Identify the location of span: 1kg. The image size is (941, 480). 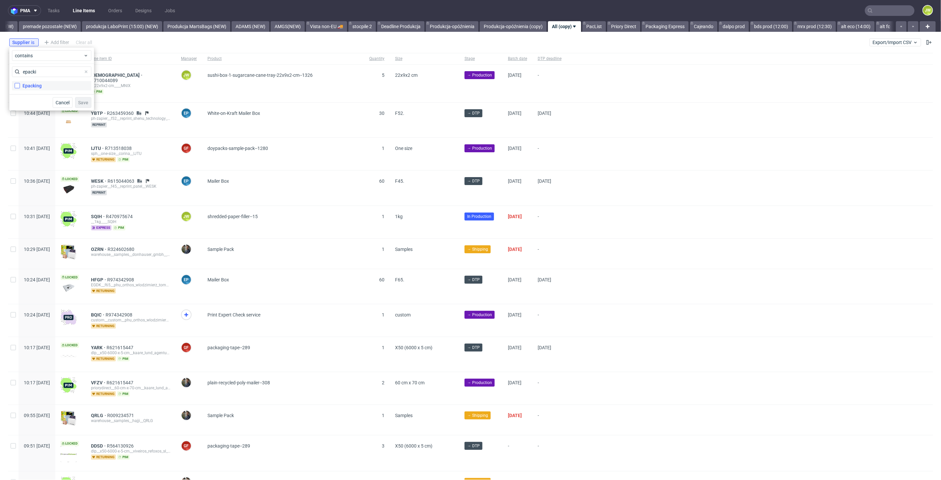
(399, 216).